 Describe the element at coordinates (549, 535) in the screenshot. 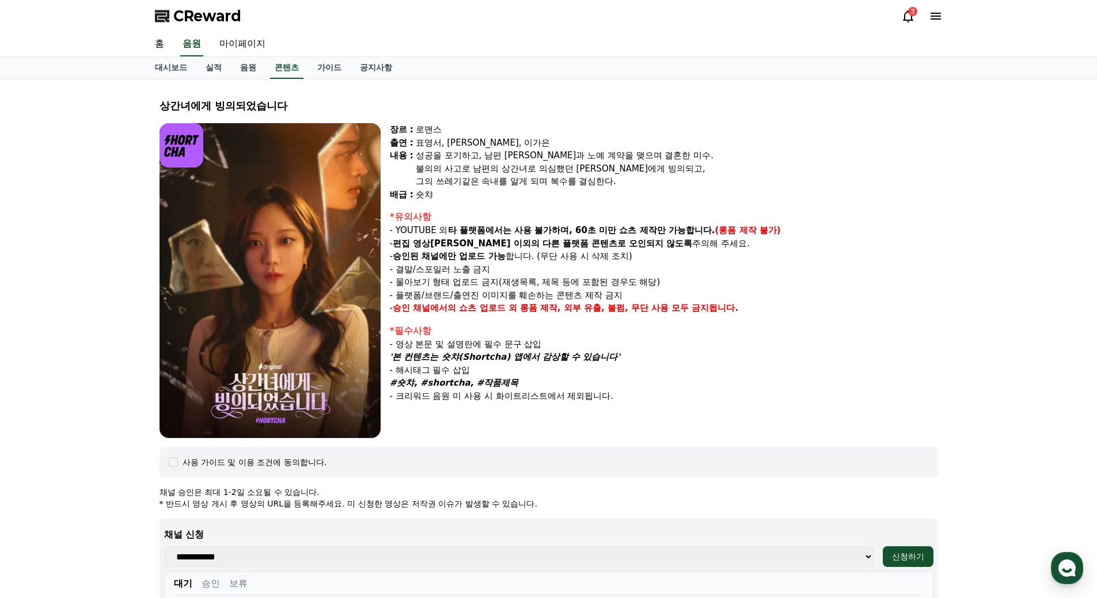

I see `p: 채널 신청` at that location.